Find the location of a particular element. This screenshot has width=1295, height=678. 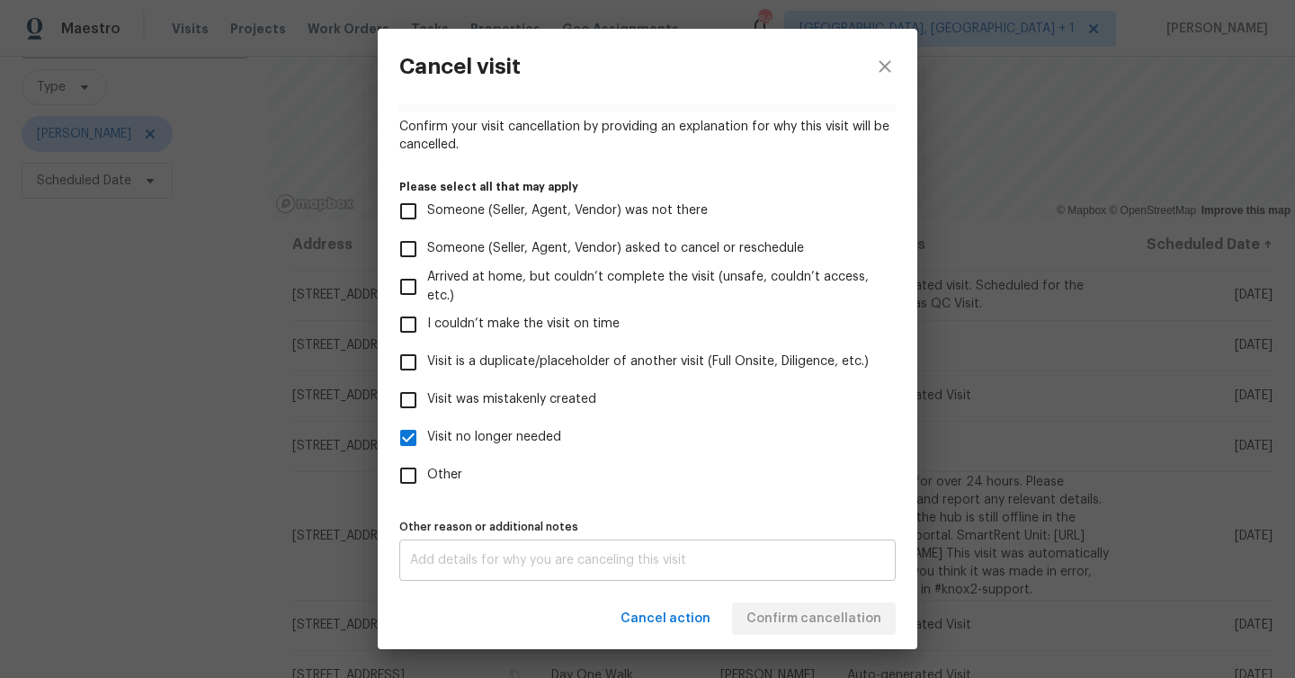

label: Please select all that may apply is located at coordinates (648, 187).